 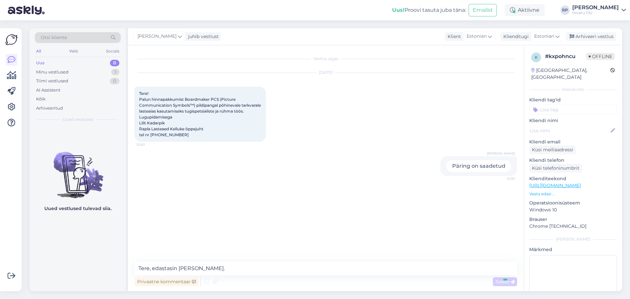 What do you see at coordinates (503, 179) in the screenshot?
I see `span: 10:57` at bounding box center [503, 179].